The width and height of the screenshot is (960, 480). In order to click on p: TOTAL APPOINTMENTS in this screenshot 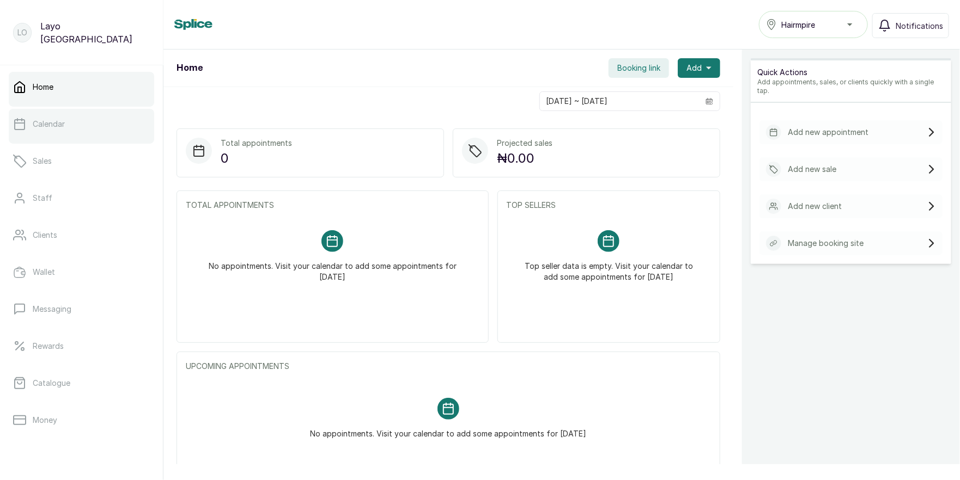, I will do `click(332, 205)`.